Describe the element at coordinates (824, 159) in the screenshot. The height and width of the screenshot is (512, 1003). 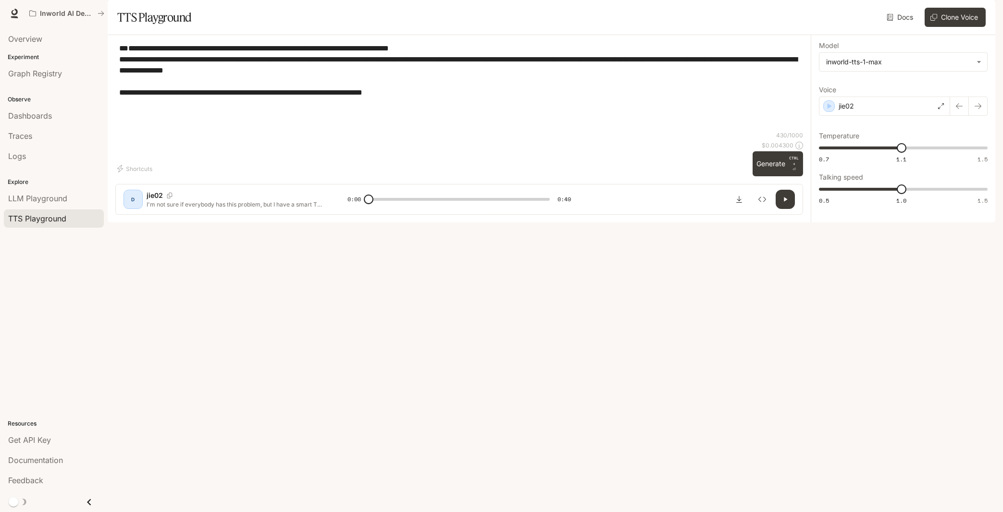
I see `span: 0.7` at that location.